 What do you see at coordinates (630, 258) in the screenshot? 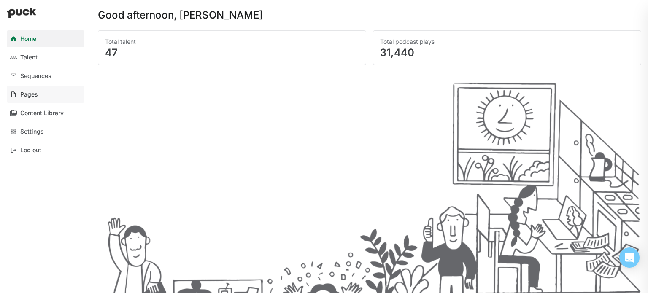
I see `div: Open Intercom Messenger` at bounding box center [630, 258].